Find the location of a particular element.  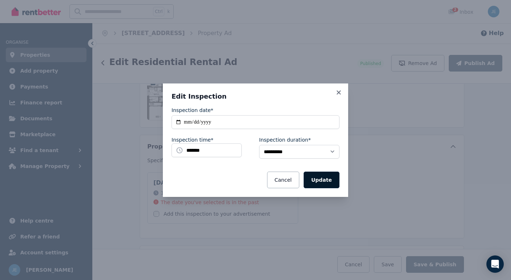

h3: Edit Inspection is located at coordinates (255, 97).